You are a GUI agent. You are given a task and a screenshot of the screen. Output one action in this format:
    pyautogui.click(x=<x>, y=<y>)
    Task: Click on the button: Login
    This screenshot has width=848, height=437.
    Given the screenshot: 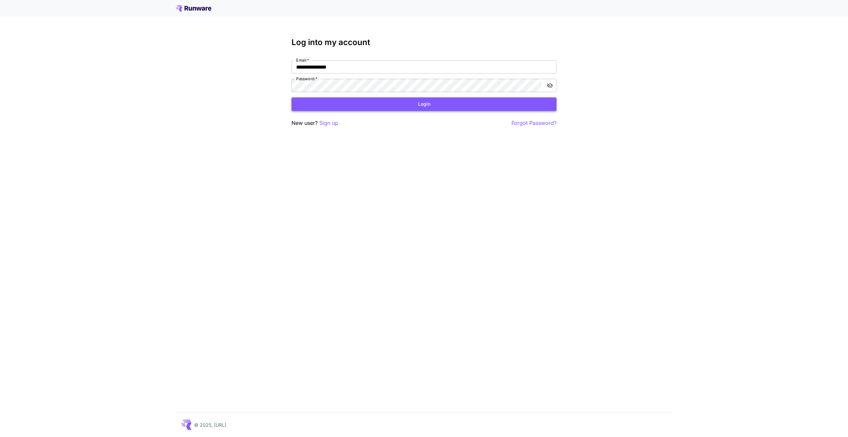 What is the action you would take?
    pyautogui.click(x=424, y=104)
    